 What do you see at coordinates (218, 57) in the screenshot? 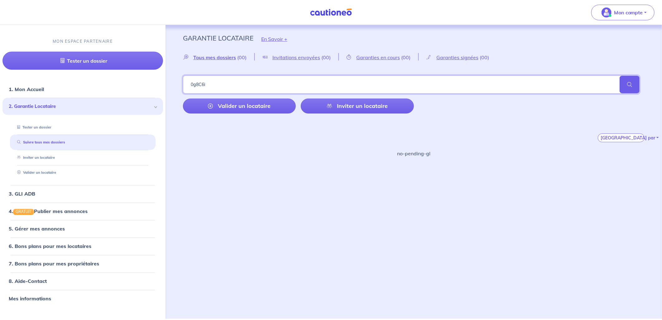
I see `a: Tous mes dossiers(00)` at bounding box center [218, 57].